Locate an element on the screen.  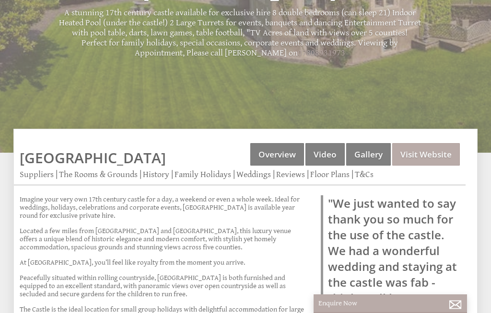
a: The Rooms & Grounds is located at coordinates (98, 174).